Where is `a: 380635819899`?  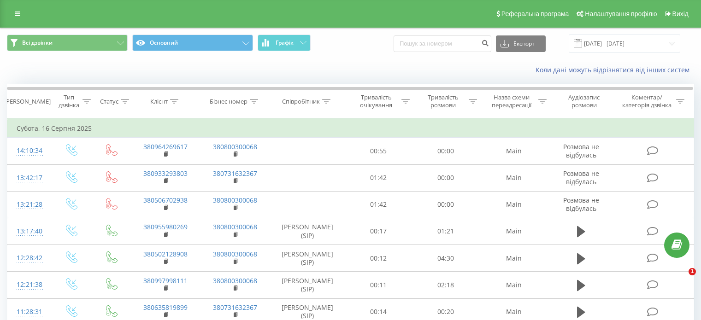
a: 380635819899 is located at coordinates (165, 307).